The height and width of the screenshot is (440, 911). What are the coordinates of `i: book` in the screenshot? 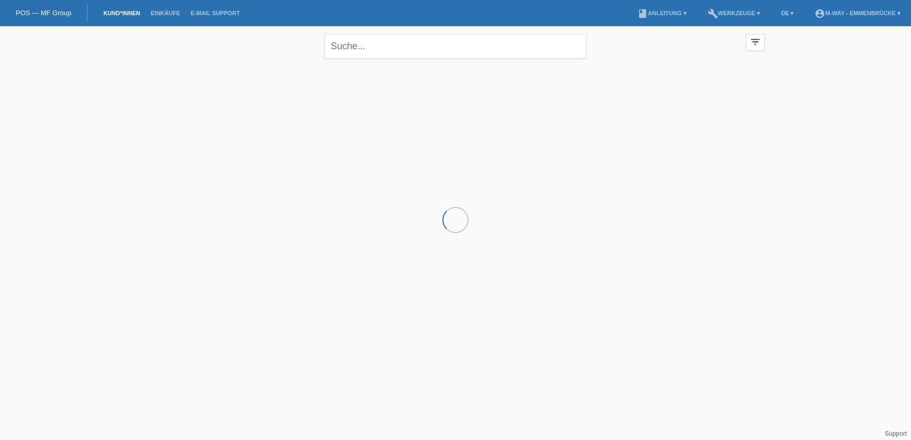 It's located at (643, 14).